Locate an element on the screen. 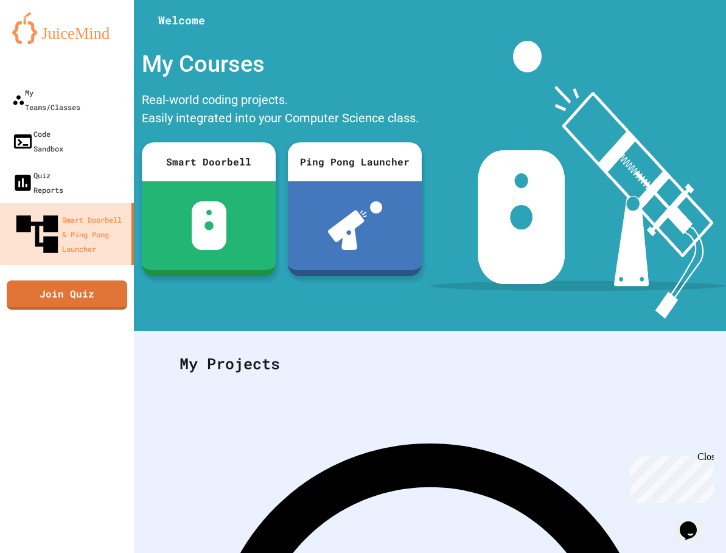  div: My Courses is located at coordinates (282, 64).